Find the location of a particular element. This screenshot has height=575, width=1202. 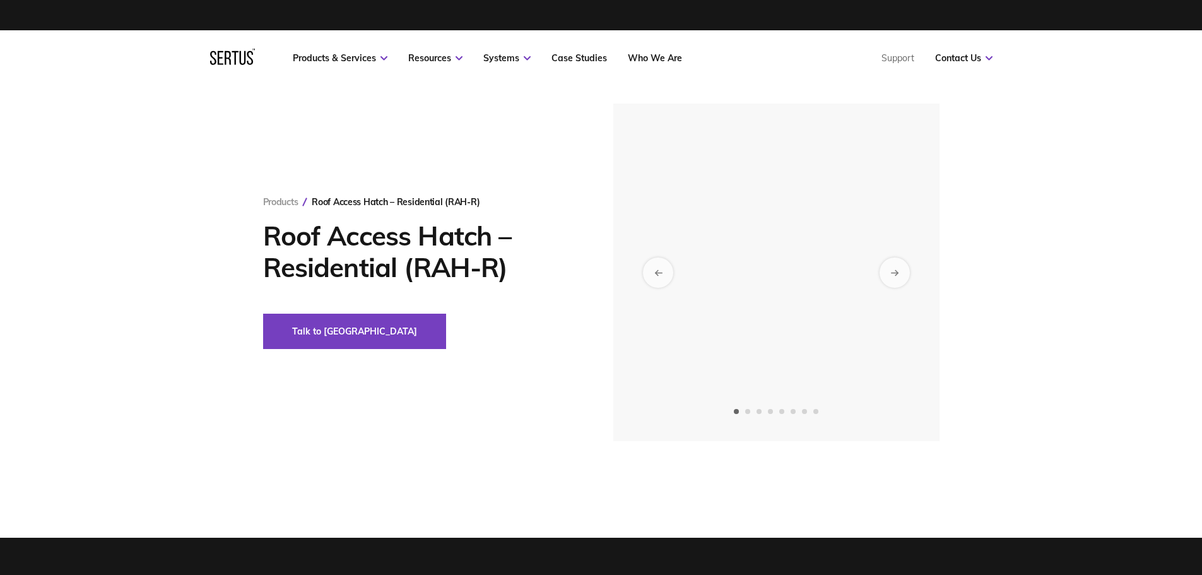

span: Go to slide 3 is located at coordinates (759, 411).